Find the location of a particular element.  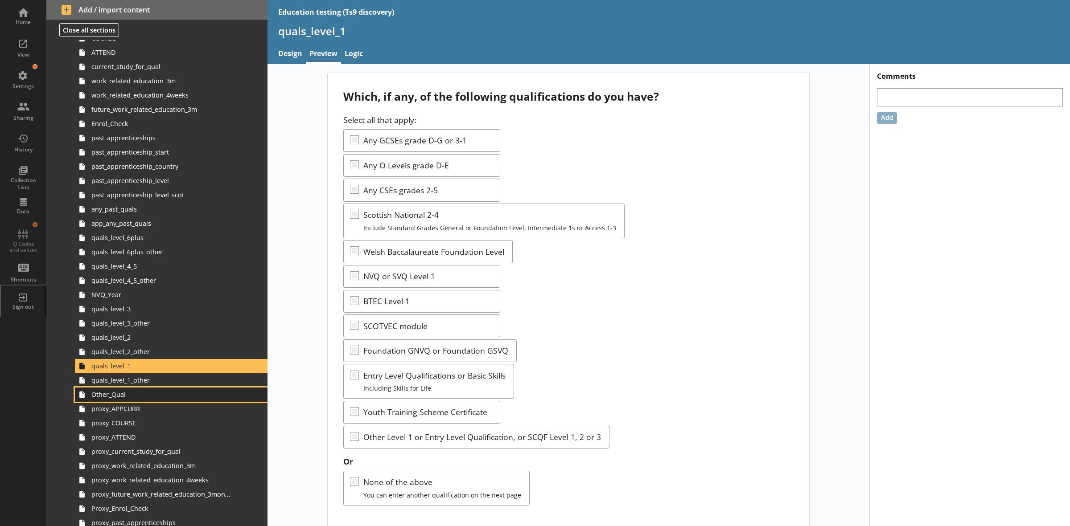

a: quals_level_1 is located at coordinates (171, 366).